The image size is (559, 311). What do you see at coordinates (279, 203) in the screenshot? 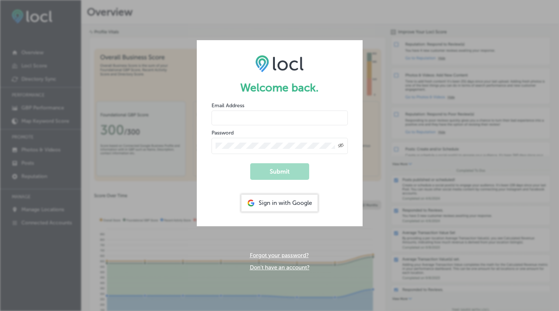
I see `div: Sign in with Google` at bounding box center [279, 203].